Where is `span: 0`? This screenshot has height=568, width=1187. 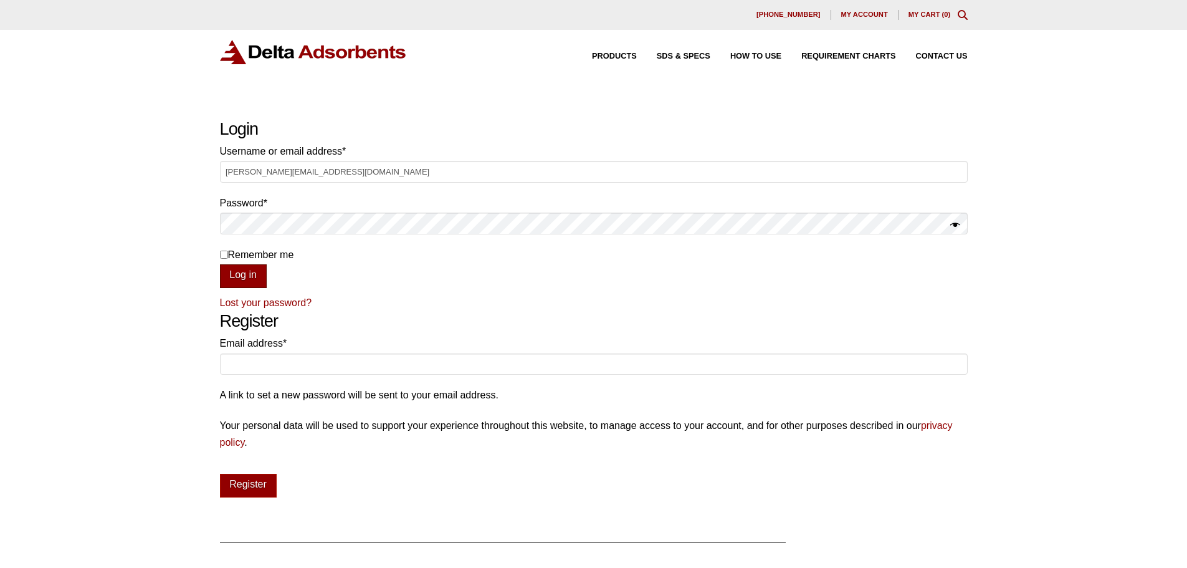 span: 0 is located at coordinates (946, 14).